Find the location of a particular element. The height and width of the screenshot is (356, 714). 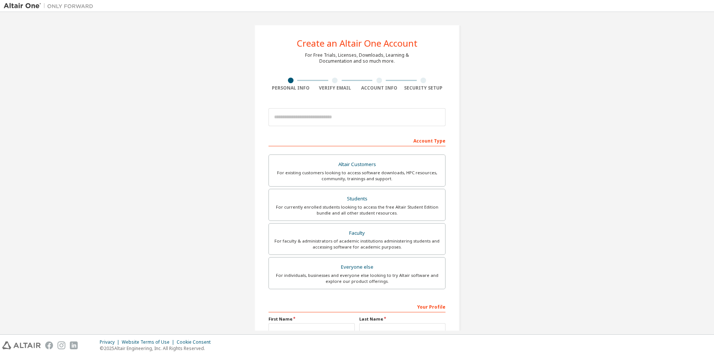

div: For Free Trials, Licenses, Downloads, Learning & Documentation and so much more. is located at coordinates (357, 58).